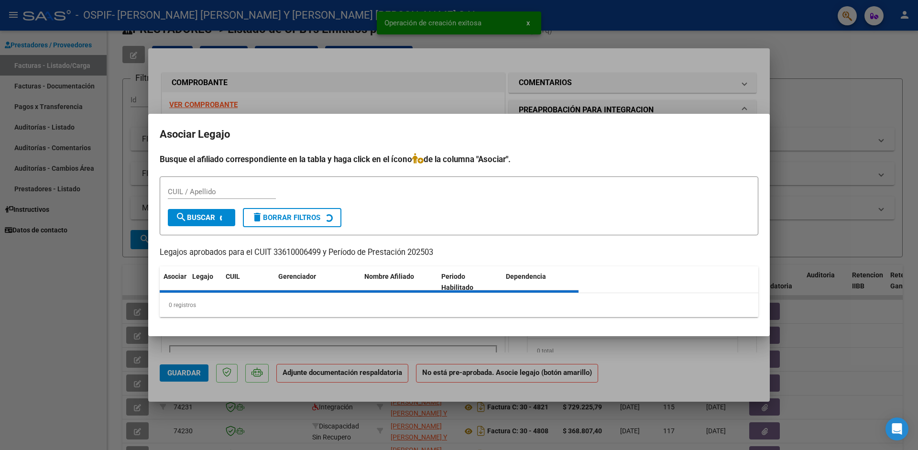  Describe the element at coordinates (389, 276) in the screenshot. I see `span: Nombre Afiliado` at that location.